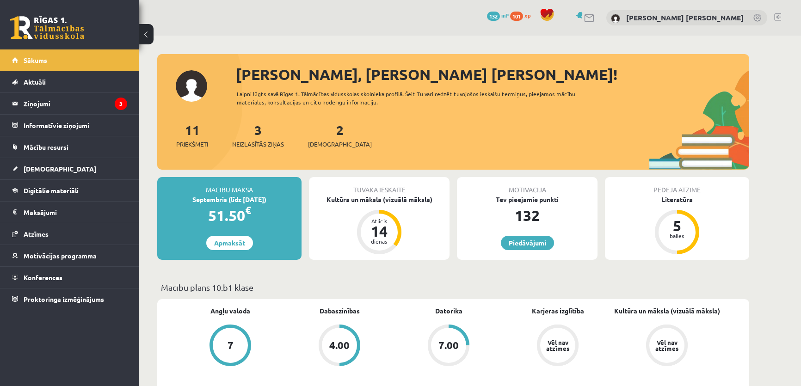 This screenshot has width=801, height=386. What do you see at coordinates (69, 104) in the screenshot?
I see `a: Ziņojumi3` at bounding box center [69, 104].